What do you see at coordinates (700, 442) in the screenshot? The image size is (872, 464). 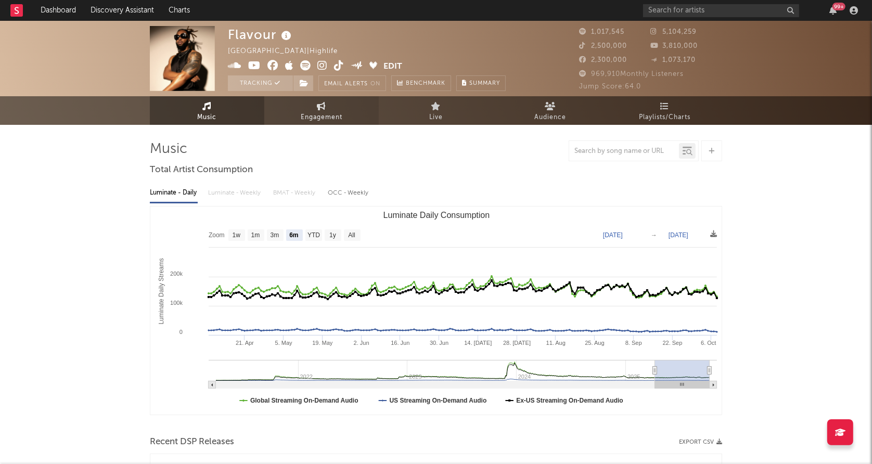 I see `button: Export CSV` at bounding box center [700, 442].